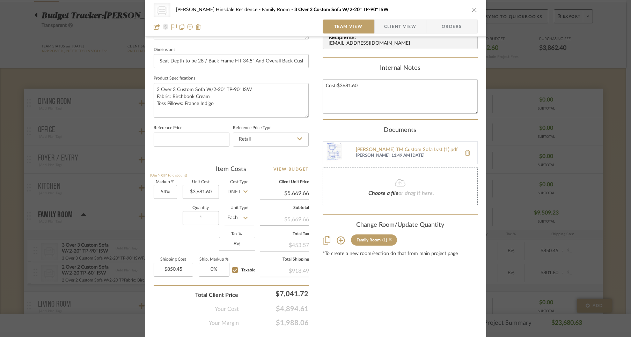  What do you see at coordinates (474, 10) in the screenshot?
I see `button: close` at bounding box center [474, 10].